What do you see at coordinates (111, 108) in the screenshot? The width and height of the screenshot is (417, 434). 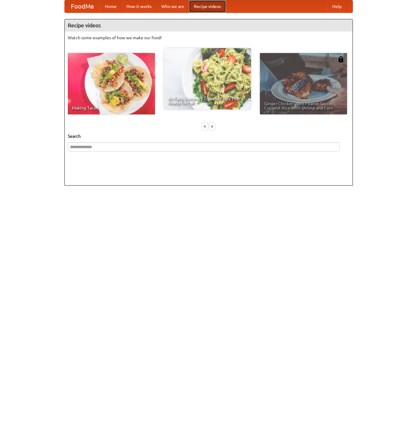 I see `span: Making Tacos` at bounding box center [111, 108].